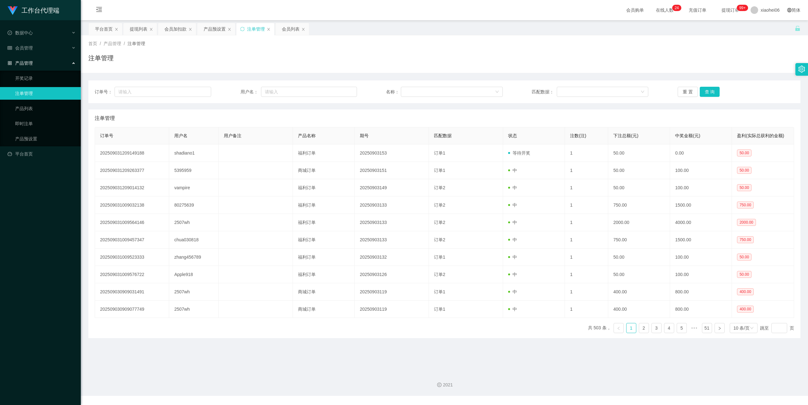 Image resolution: width=808 pixels, height=405 pixels. Describe the element at coordinates (639, 222) in the screenshot. I see `td: 2000.00` at that location.